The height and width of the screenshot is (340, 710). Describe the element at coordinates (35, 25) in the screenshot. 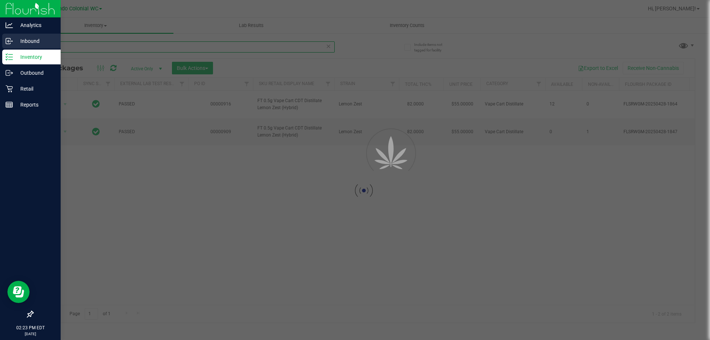

I see `p: Analytics` at that location.